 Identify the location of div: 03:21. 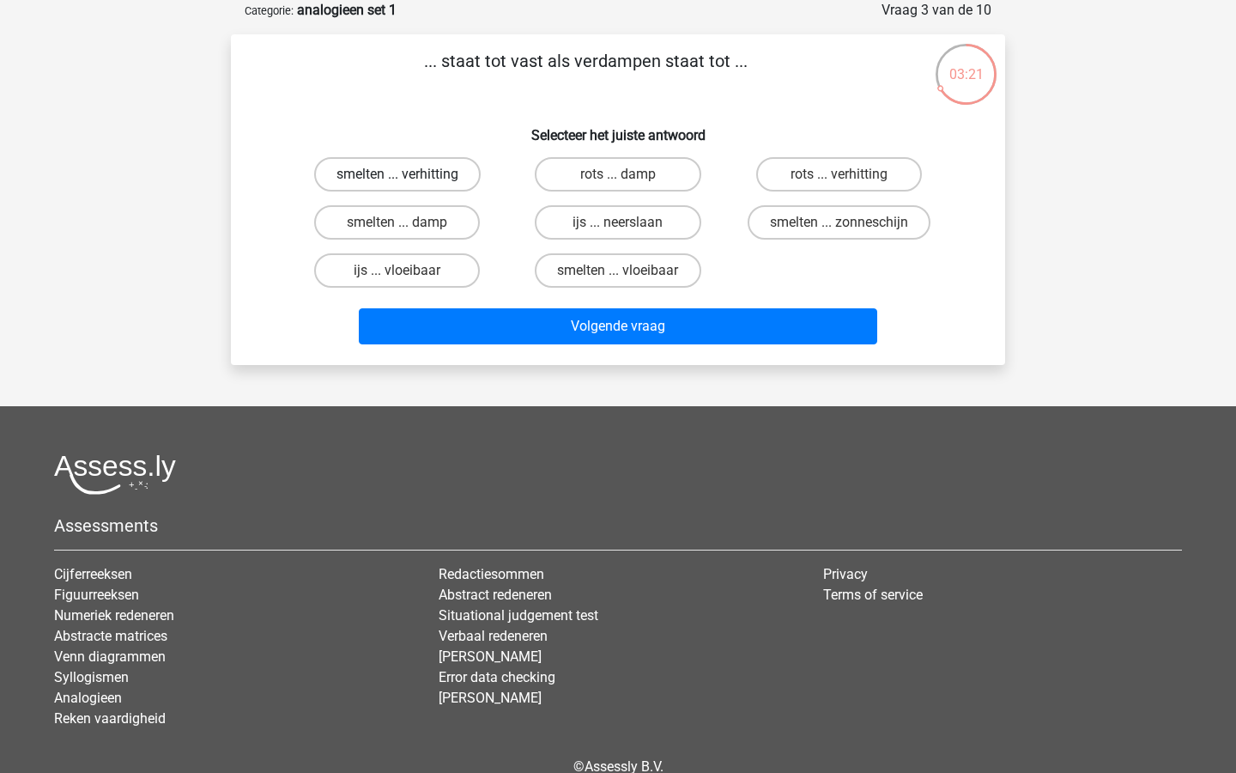
(966, 64).